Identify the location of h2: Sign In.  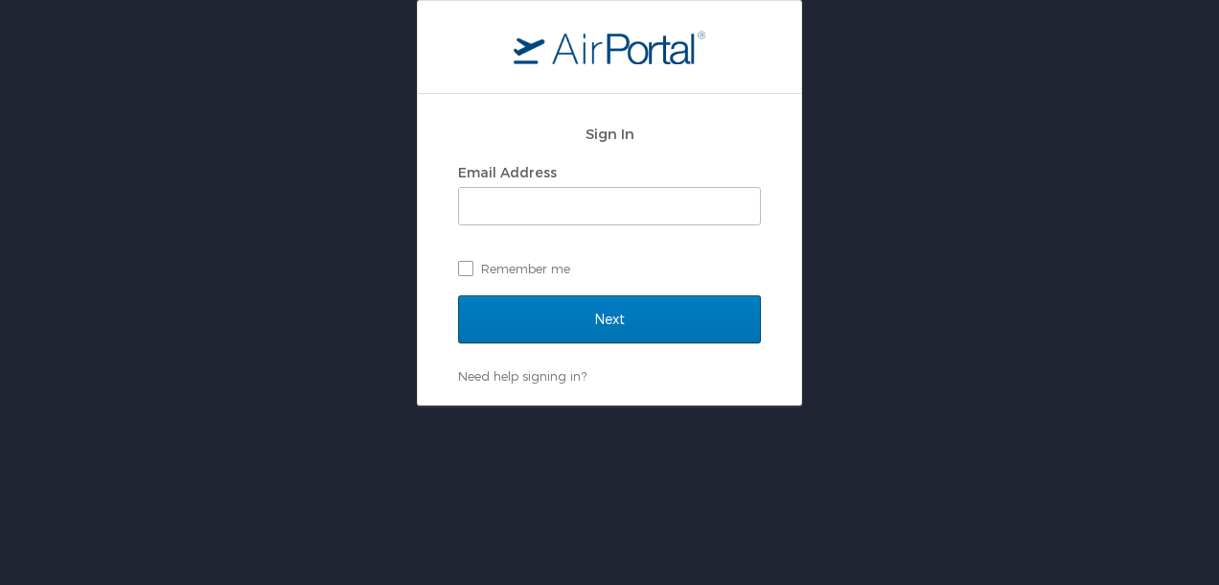
(610, 133).